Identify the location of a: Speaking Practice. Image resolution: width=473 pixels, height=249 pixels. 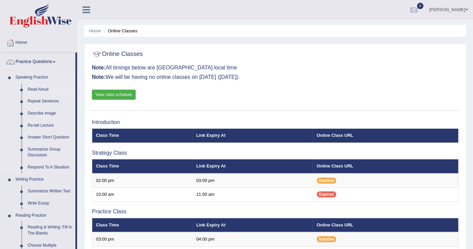
(44, 77).